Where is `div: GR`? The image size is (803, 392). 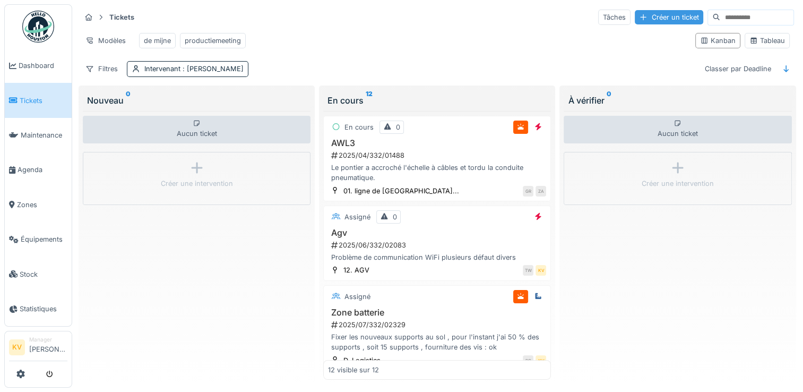
div: GR is located at coordinates (528, 191).